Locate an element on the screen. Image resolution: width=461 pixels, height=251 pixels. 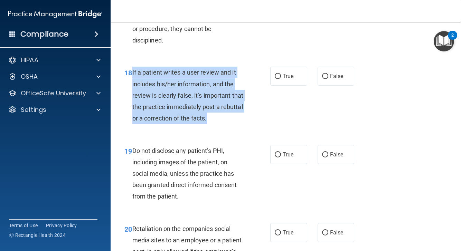
div: 2 is located at coordinates (452, 40).